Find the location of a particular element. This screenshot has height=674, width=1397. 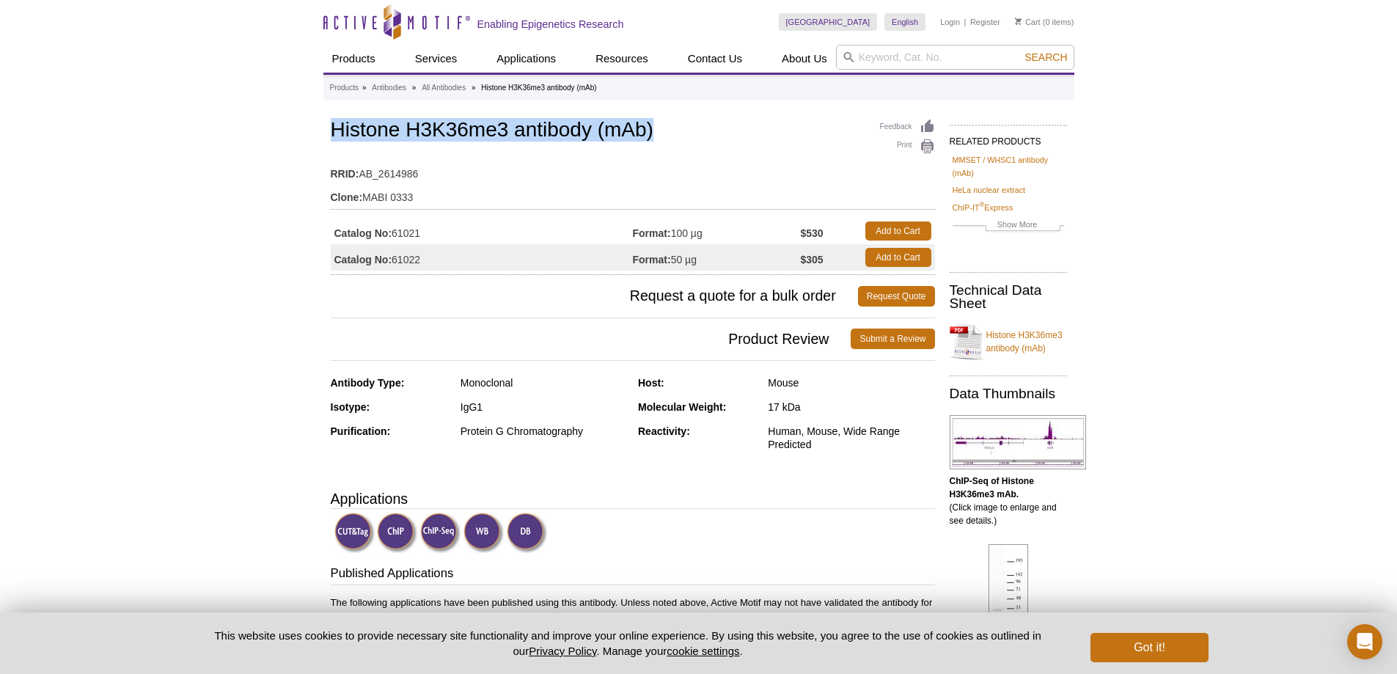

h1: Histone H3K36me3 antibody (mAb) is located at coordinates (633, 131).